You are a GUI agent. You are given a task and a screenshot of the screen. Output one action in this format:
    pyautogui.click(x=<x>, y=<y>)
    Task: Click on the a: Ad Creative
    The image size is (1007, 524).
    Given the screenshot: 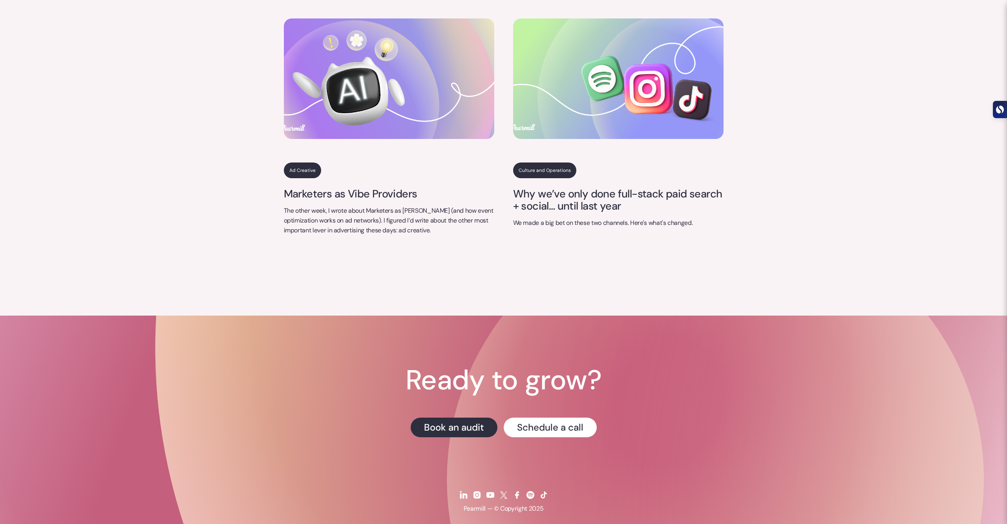 What is the action you would take?
    pyautogui.click(x=302, y=170)
    